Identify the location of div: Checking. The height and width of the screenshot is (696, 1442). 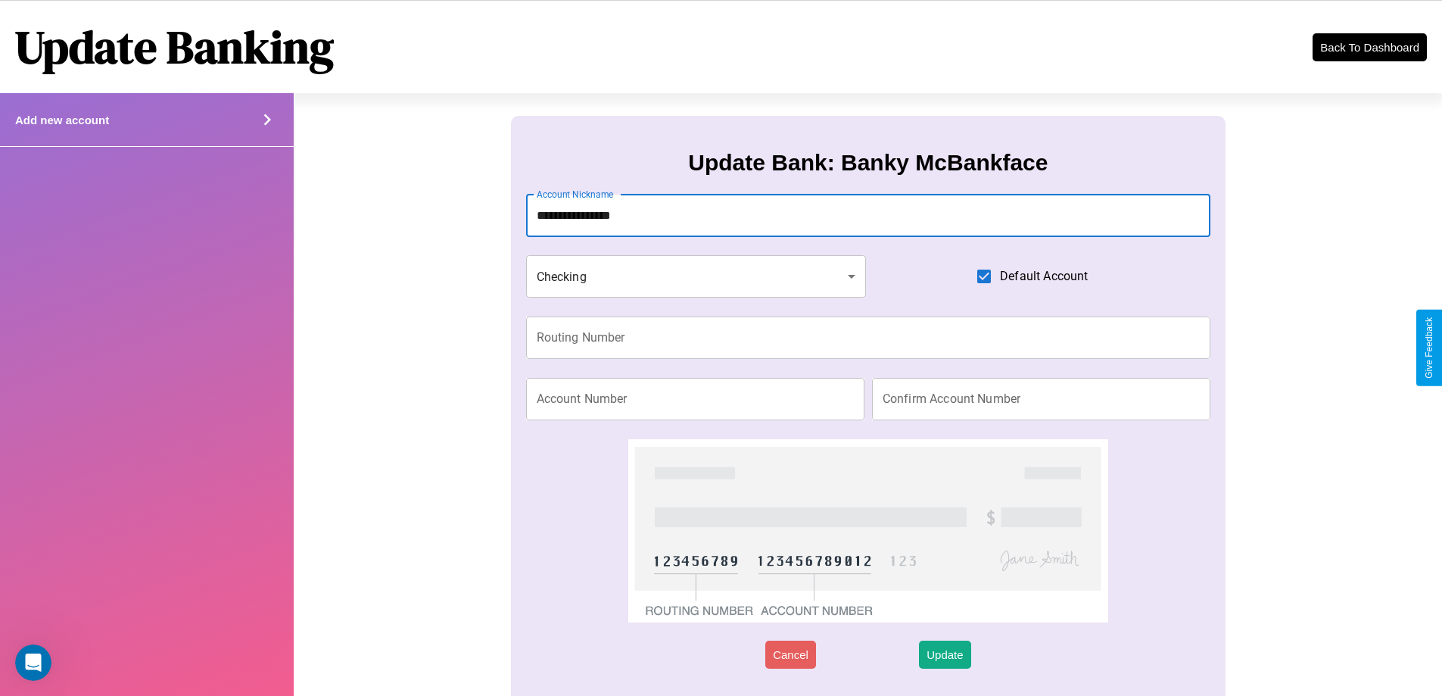
(697, 276).